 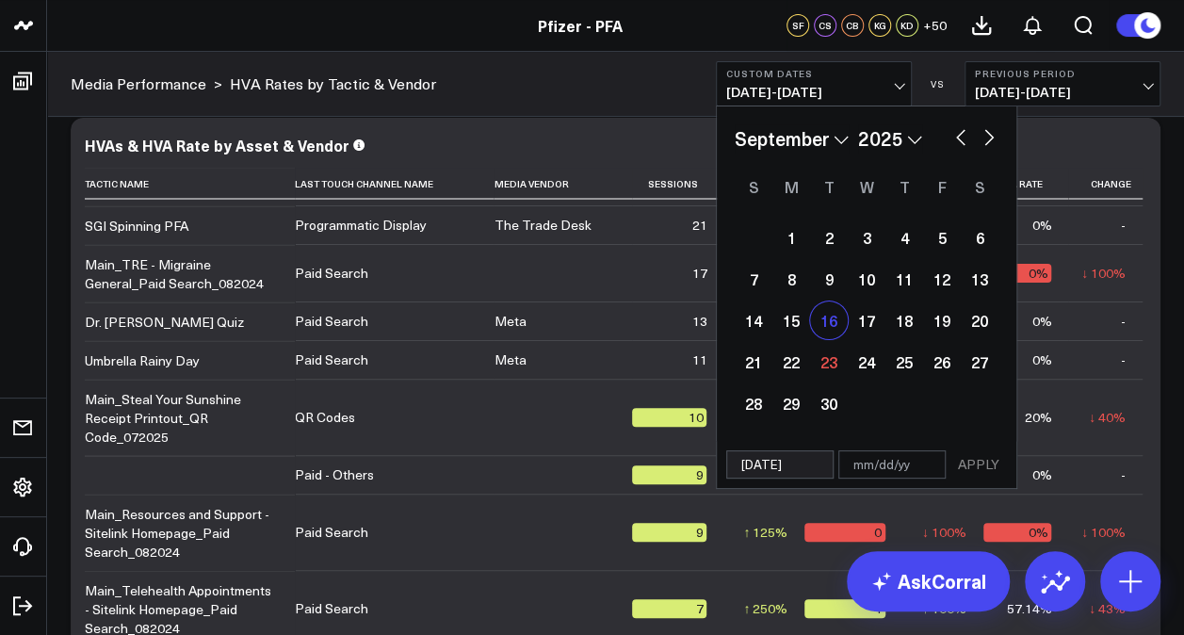 What do you see at coordinates (699, 225) in the screenshot?
I see `div: 21` at bounding box center [699, 225].